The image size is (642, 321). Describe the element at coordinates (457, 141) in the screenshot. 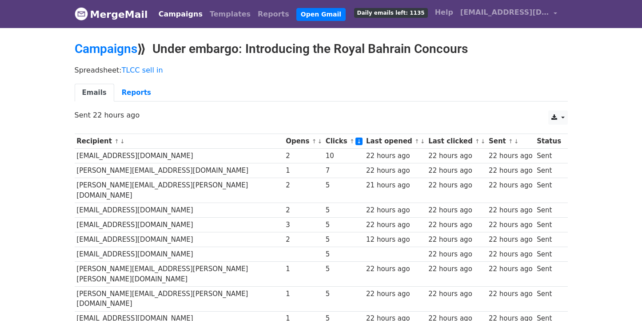

I see `th: Last clicked` at that location.